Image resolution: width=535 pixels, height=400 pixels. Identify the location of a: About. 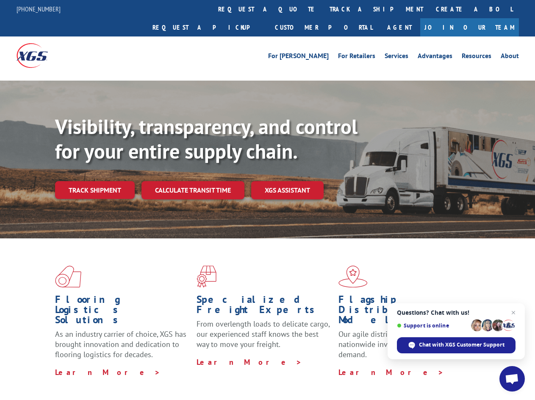
(510, 57).